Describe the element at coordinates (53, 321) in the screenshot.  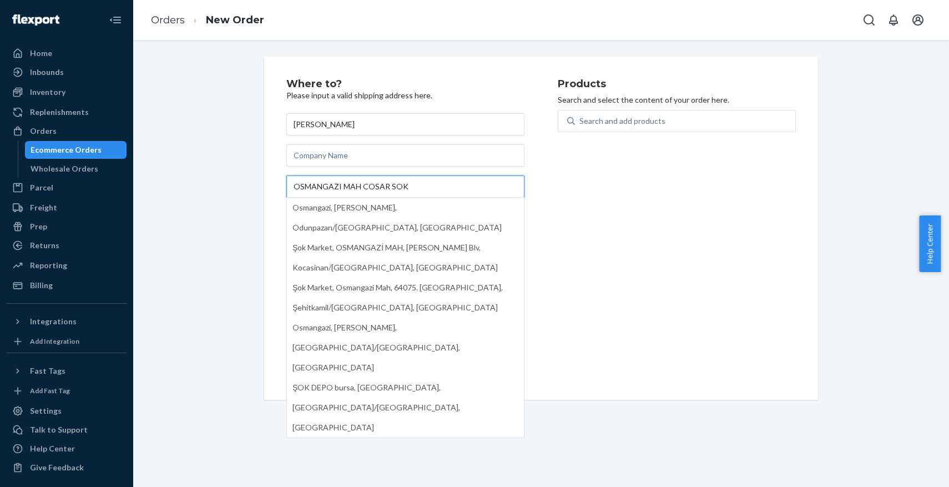
I see `div: Integrations` at that location.